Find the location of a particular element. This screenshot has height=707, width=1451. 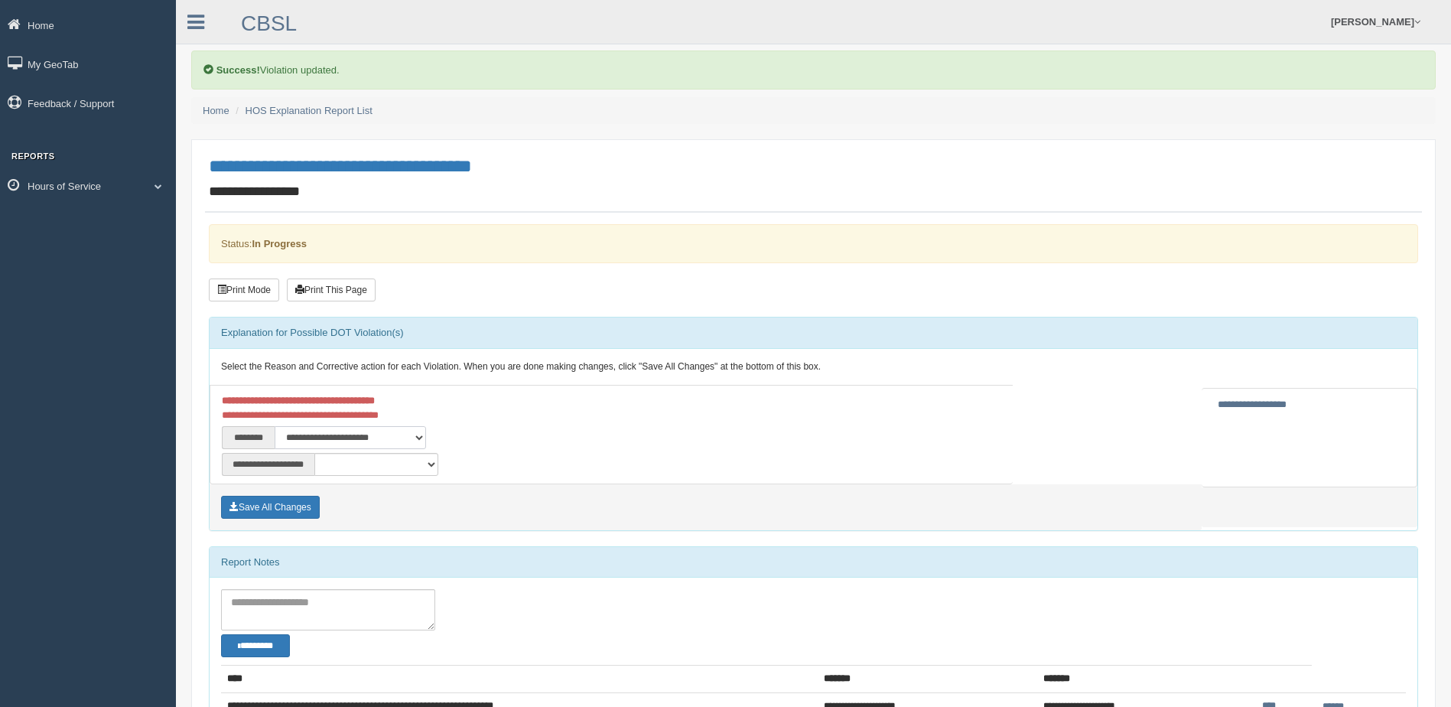

strong: In Progress is located at coordinates (279, 243).